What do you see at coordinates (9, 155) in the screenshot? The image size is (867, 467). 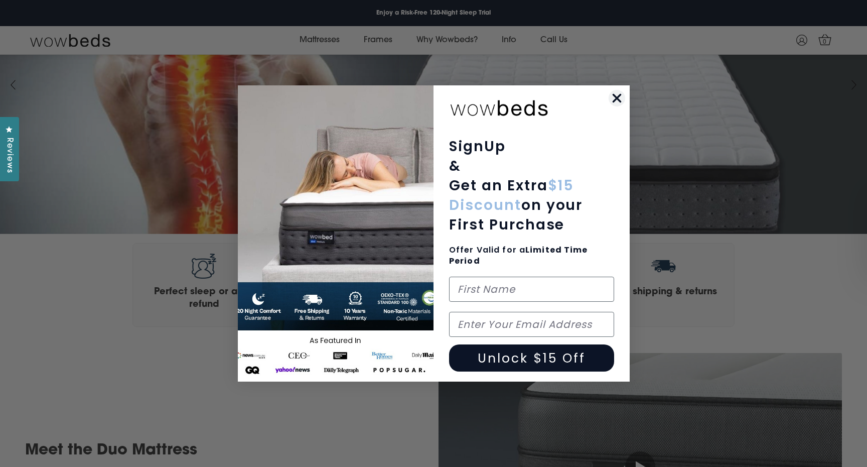 I see `span: Reviews` at bounding box center [9, 155].